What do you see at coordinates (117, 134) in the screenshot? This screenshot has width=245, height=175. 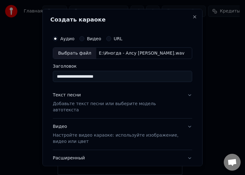 I see `div: Видео` at bounding box center [117, 134].